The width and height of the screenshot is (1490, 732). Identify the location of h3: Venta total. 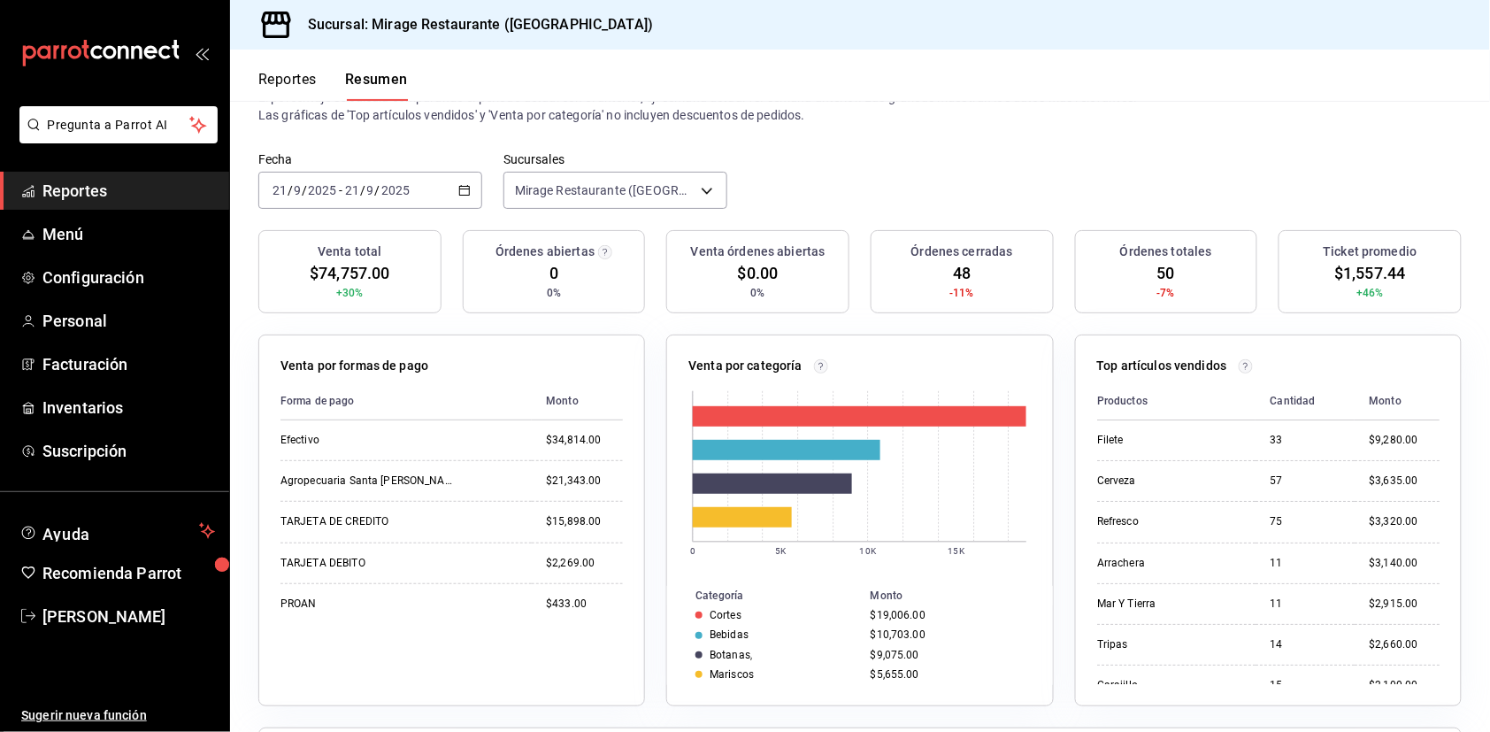
(349, 251).